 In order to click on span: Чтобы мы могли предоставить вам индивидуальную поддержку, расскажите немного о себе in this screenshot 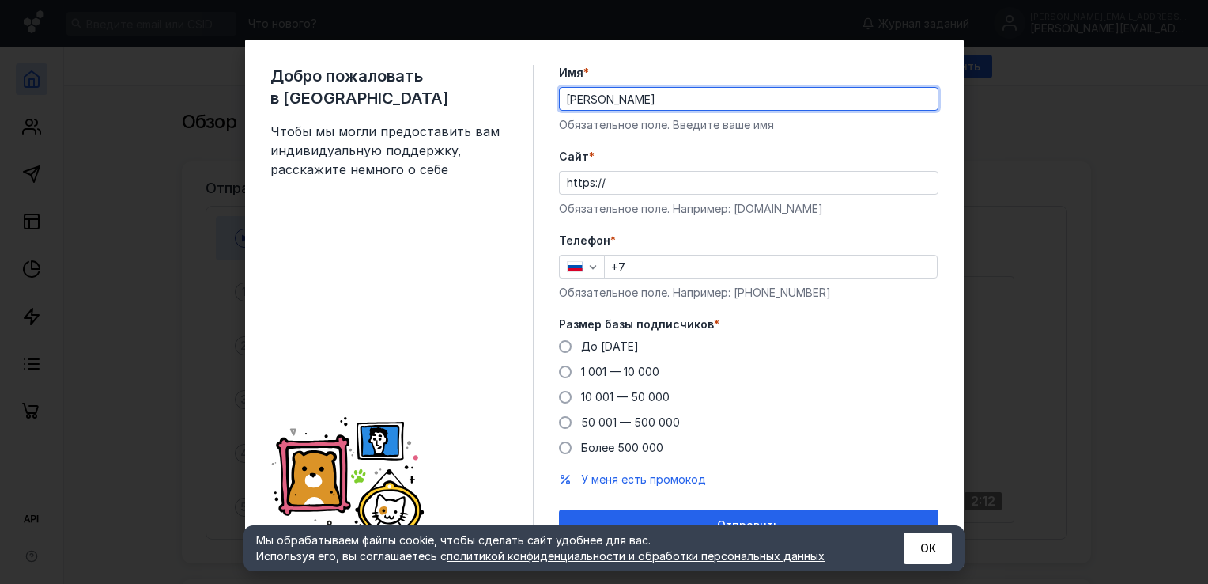, I will do `click(389, 150)`.